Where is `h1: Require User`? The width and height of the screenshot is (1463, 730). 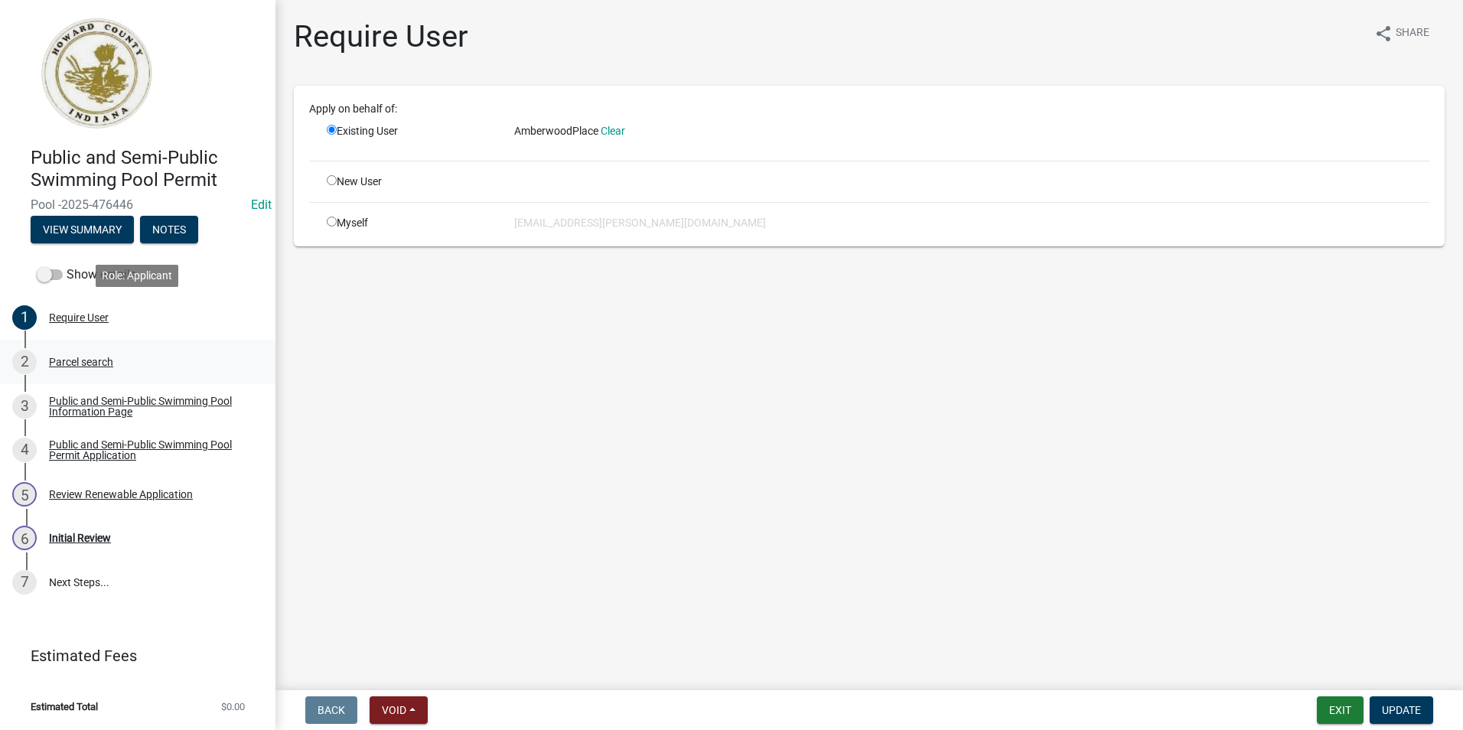 h1: Require User is located at coordinates (381, 37).